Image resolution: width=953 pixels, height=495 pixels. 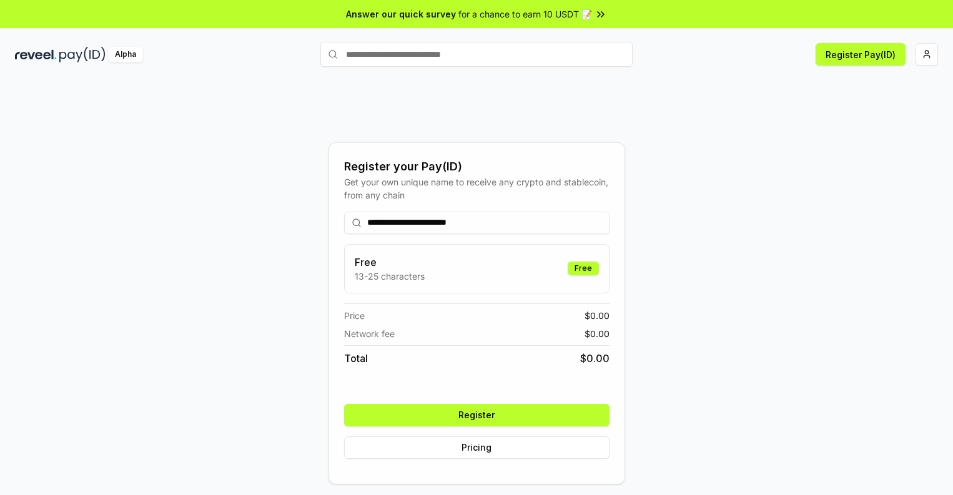 What do you see at coordinates (477, 189) in the screenshot?
I see `div: Get your own unique name to receive any crypto and stablecoin, from any chain` at bounding box center [477, 189].